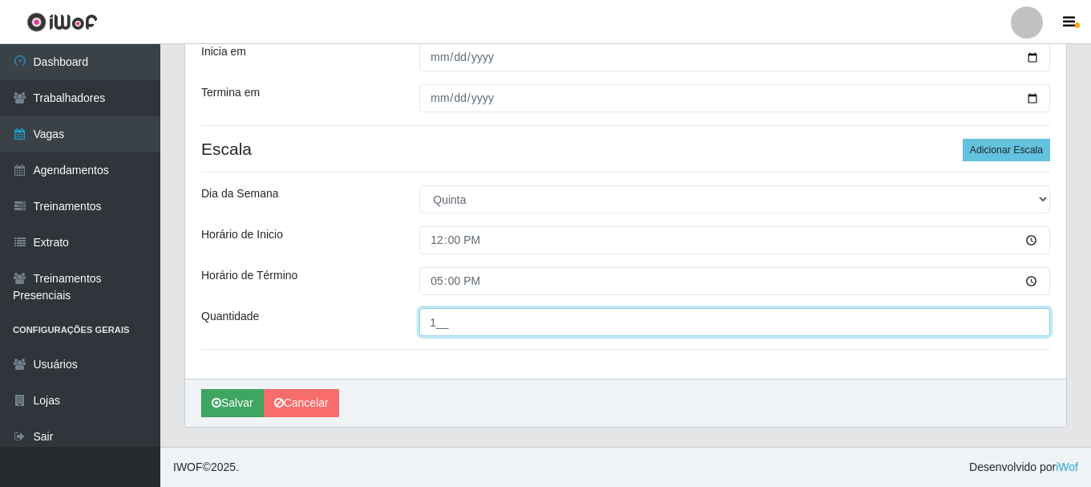 This screenshot has height=487, width=1091. What do you see at coordinates (249, 275) in the screenshot?
I see `label: Horário de Término` at bounding box center [249, 275].